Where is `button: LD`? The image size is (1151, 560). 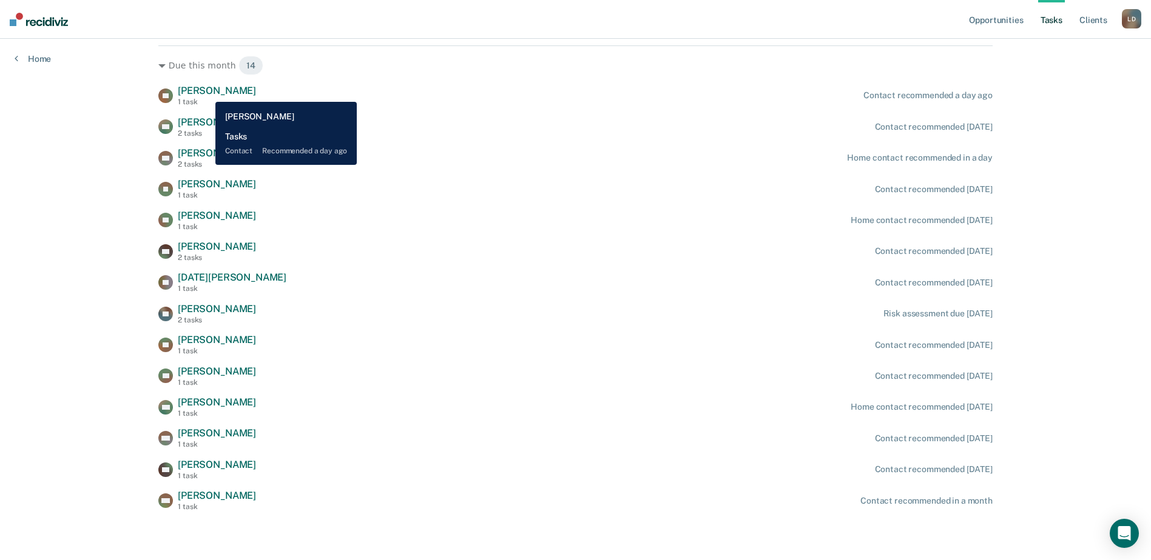 button: LD is located at coordinates (1131, 19).